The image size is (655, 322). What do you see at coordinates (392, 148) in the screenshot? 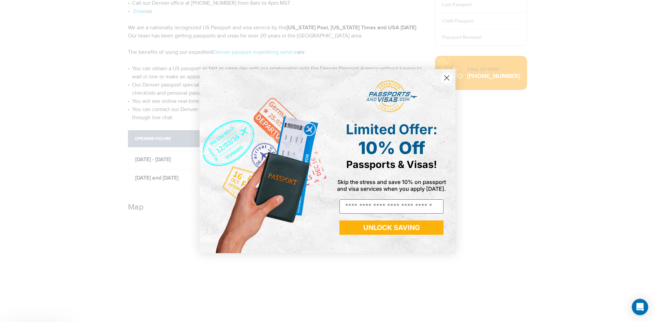
I see `span: 10% Off` at bounding box center [392, 148].